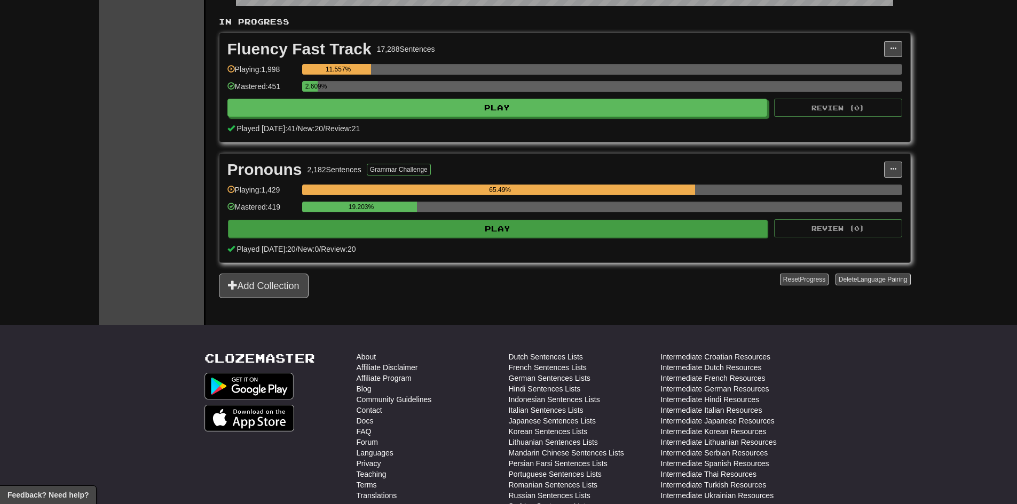  Describe the element at coordinates (369, 464) in the screenshot. I see `a: Privacy` at that location.